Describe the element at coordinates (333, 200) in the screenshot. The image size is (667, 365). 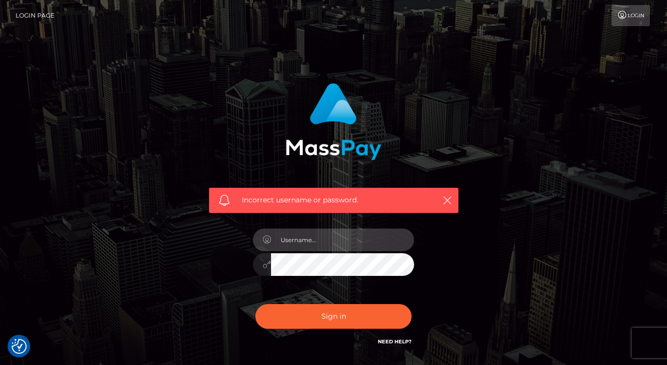
I see `span: Incorrect username or password.` at that location.